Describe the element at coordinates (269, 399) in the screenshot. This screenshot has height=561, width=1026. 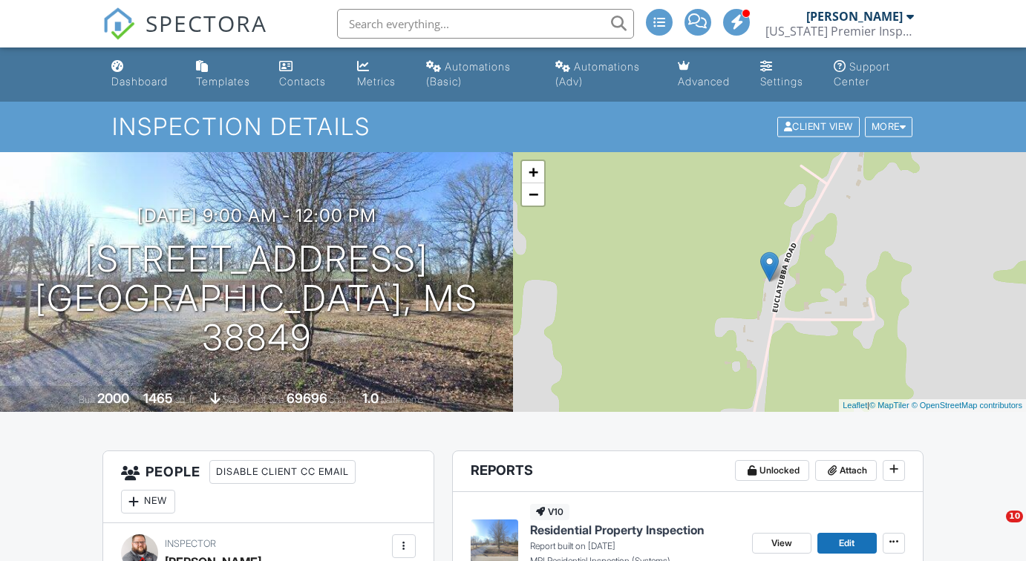
I see `span: Lot Size` at that location.